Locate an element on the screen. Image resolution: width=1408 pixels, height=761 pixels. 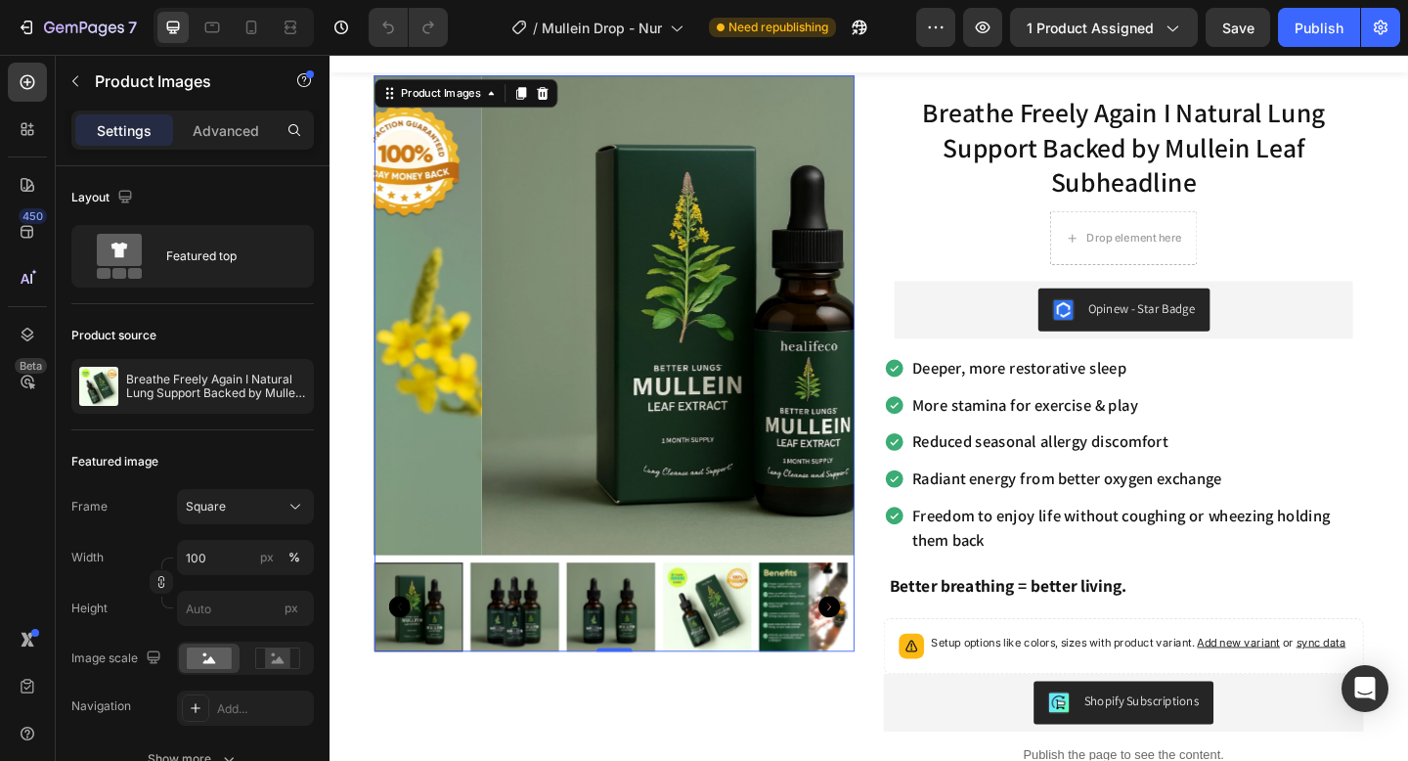
p: More stamina for exercise & play is located at coordinates (877, 380).